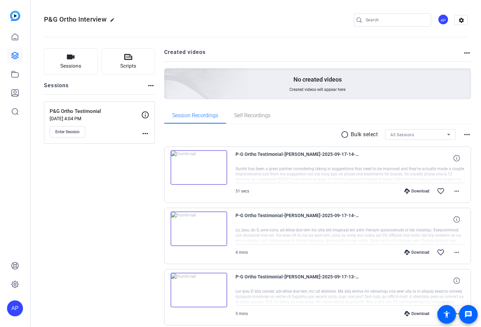 The image size is (481, 327). Describe the element at coordinates (468, 314) in the screenshot. I see `mat-icon: message` at that location.